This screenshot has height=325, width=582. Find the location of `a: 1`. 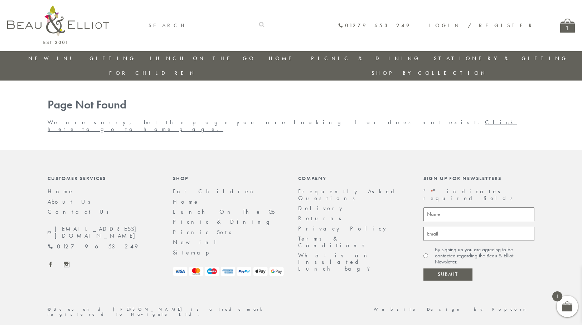

a: 1 is located at coordinates (567, 25).